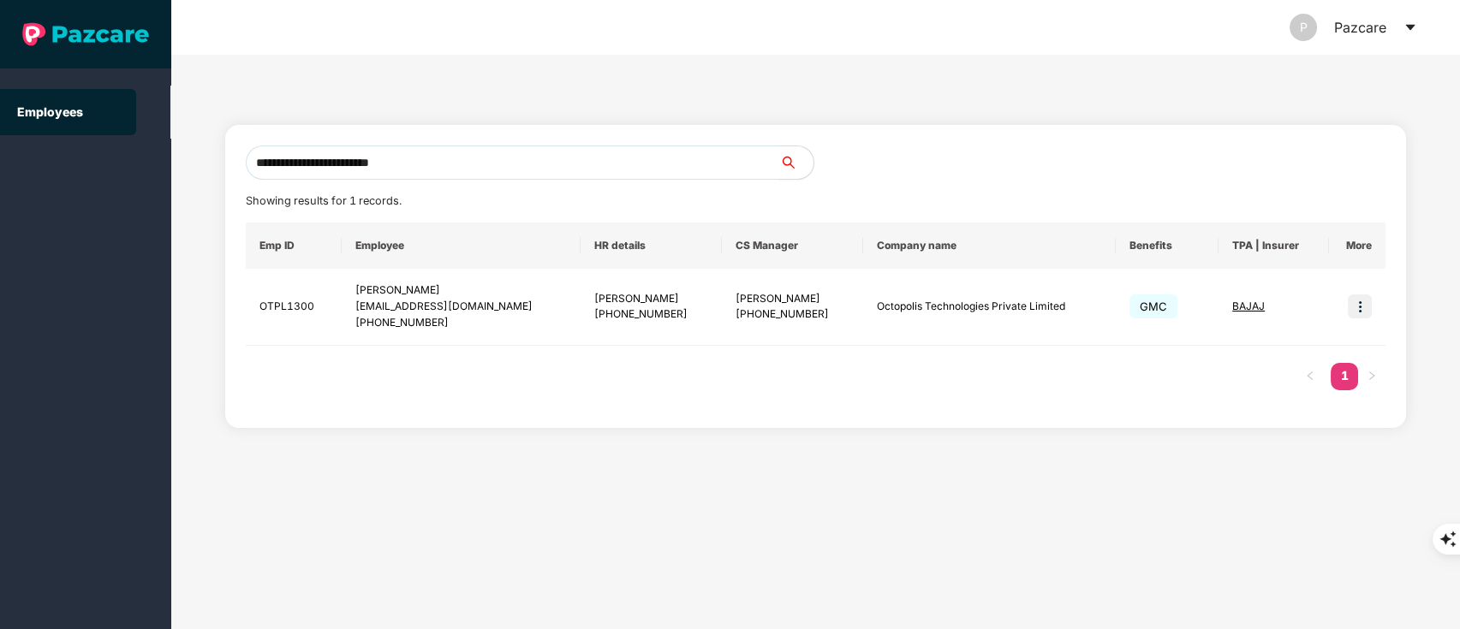 This screenshot has height=629, width=1460. What do you see at coordinates (1344, 376) in the screenshot?
I see `a: 1` at bounding box center [1344, 376].